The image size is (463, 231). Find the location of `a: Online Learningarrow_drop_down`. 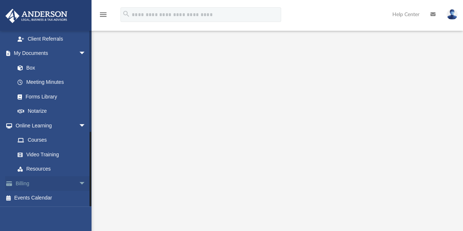

a: Online Learningarrow_drop_down is located at coordinates (49, 126).